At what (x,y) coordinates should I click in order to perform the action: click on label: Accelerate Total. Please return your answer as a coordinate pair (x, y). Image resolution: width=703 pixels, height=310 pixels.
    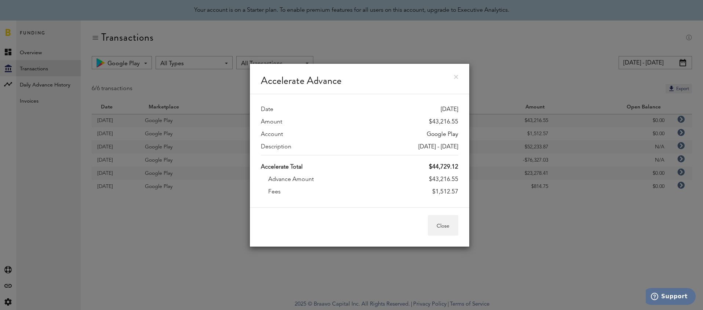
    Looking at the image, I should click on (282, 167).